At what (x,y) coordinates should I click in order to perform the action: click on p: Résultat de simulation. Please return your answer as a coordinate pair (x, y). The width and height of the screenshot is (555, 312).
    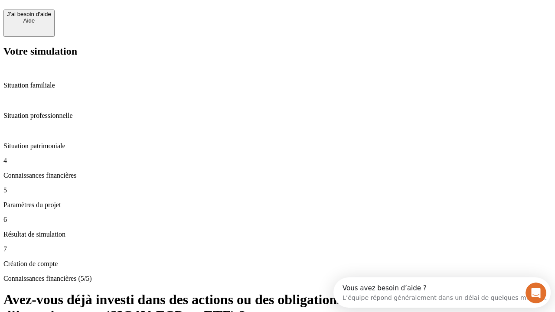
    Looking at the image, I should click on (278, 235).